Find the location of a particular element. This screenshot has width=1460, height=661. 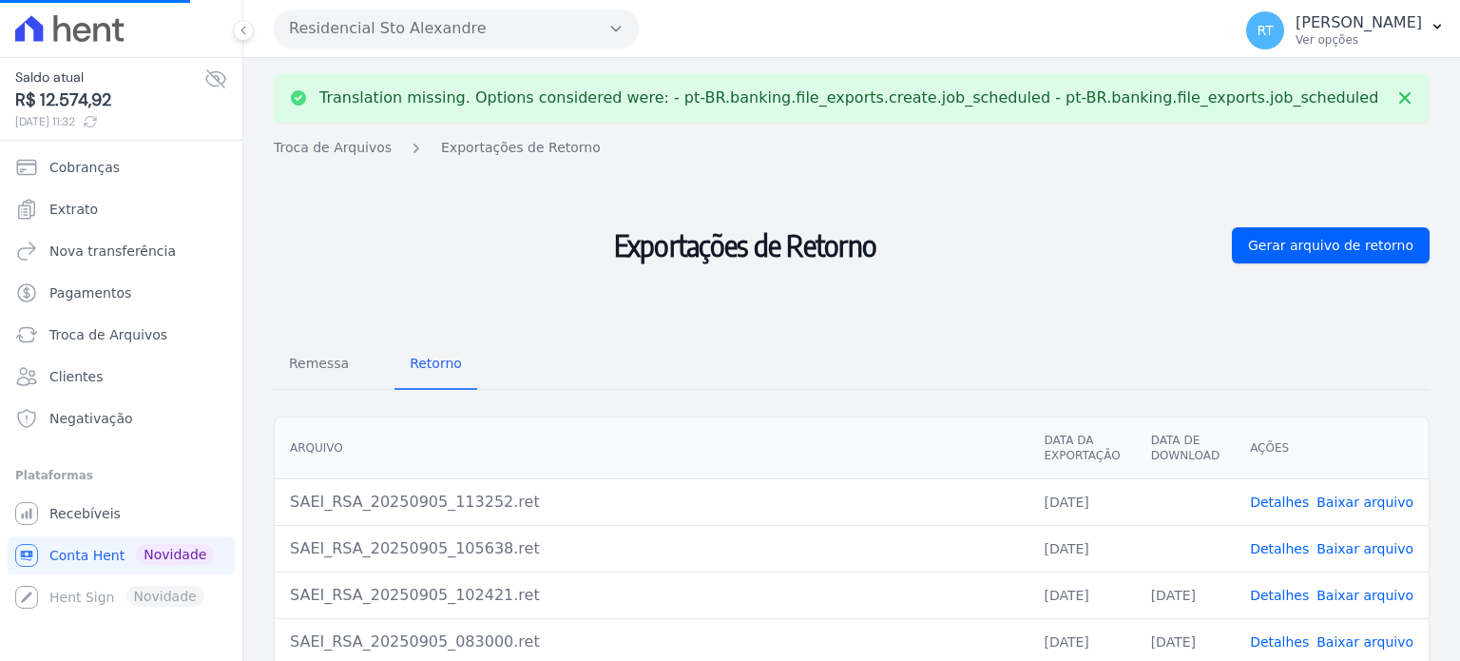

a: Conta Hent Novidade is located at coordinates (121, 555).